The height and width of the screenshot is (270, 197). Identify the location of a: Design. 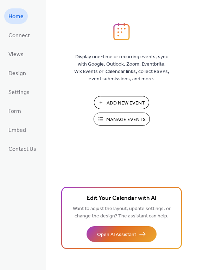
(17, 73).